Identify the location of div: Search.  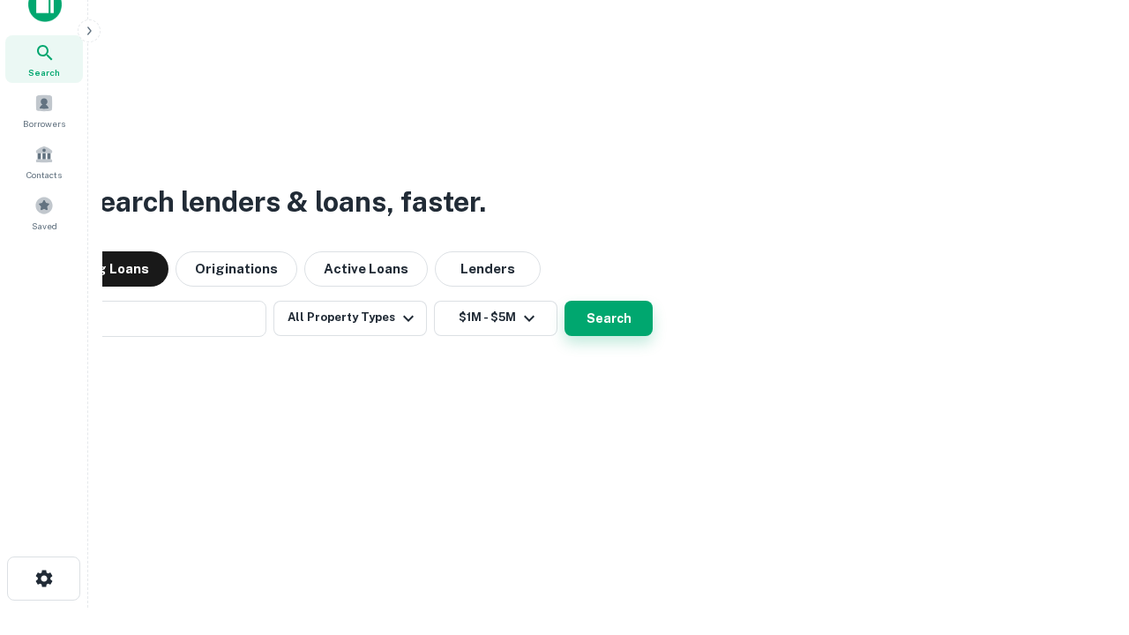
(44, 59).